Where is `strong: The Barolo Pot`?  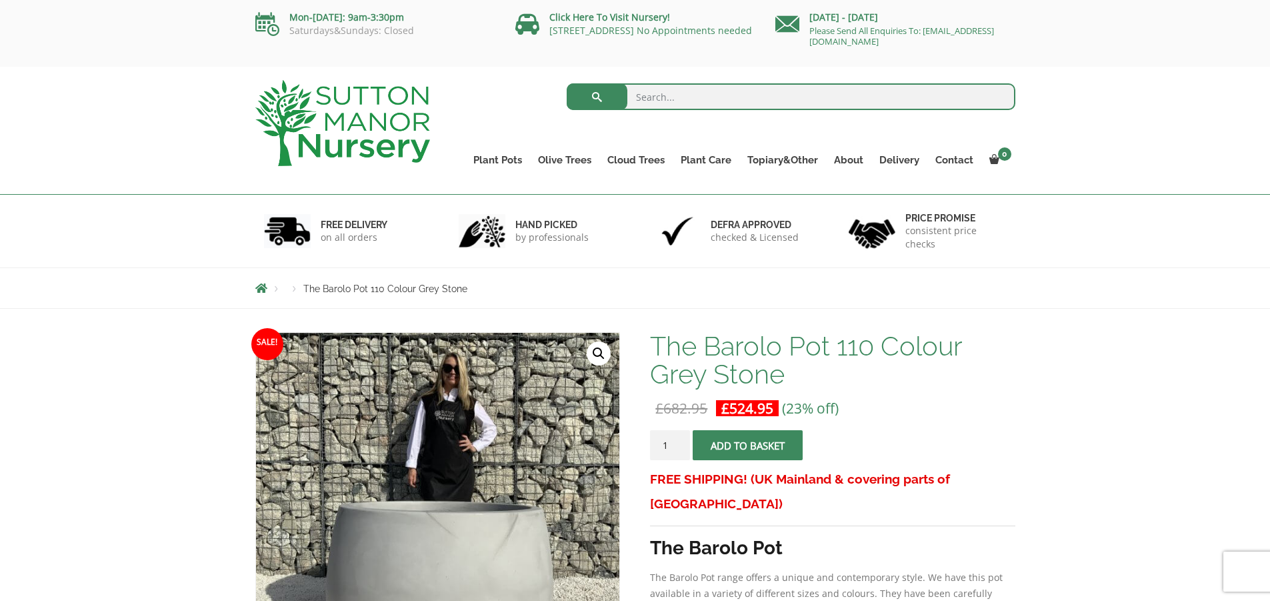 strong: The Barolo Pot is located at coordinates (716, 548).